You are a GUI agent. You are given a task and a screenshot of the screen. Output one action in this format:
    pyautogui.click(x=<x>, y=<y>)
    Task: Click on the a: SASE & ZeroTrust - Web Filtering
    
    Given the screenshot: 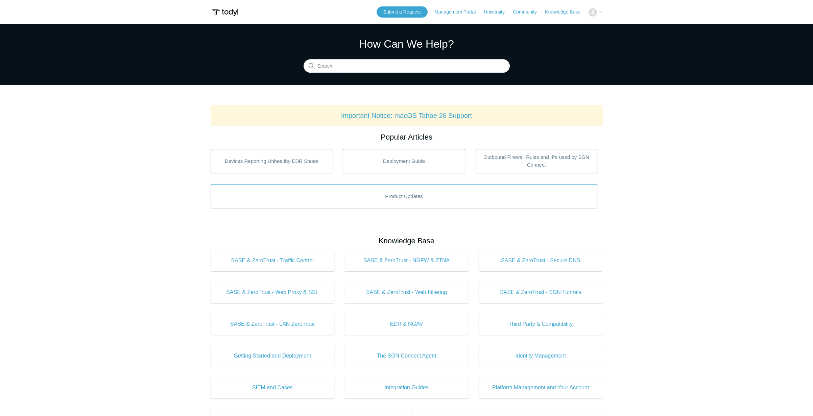 What is the action you would take?
    pyautogui.click(x=406, y=292)
    